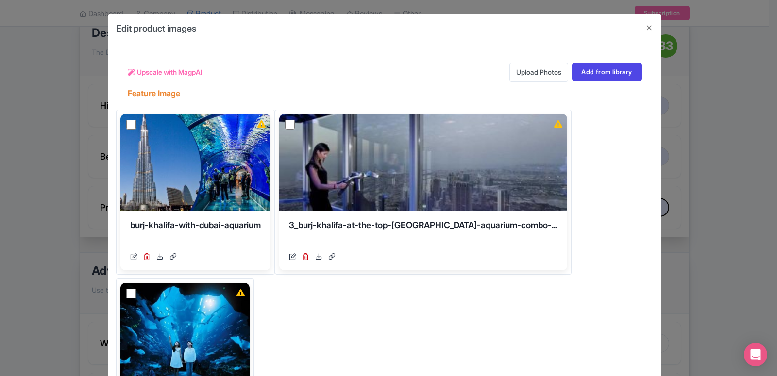  I want to click on button: Close, so click(649, 28).